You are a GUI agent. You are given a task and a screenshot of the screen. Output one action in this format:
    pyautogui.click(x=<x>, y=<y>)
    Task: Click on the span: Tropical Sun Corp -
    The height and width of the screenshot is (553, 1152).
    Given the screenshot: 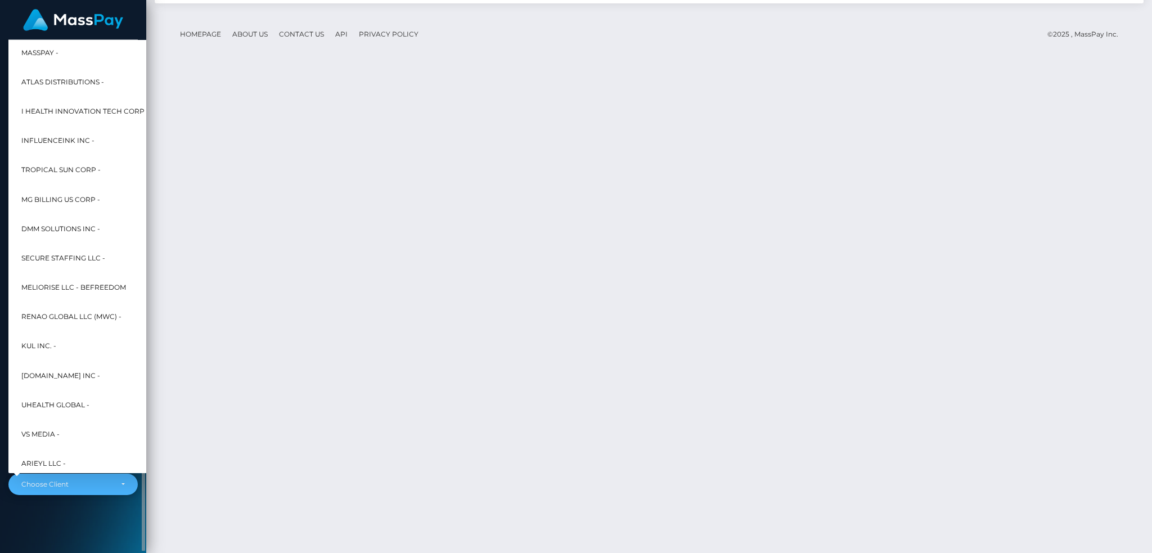 What is the action you would take?
    pyautogui.click(x=61, y=170)
    